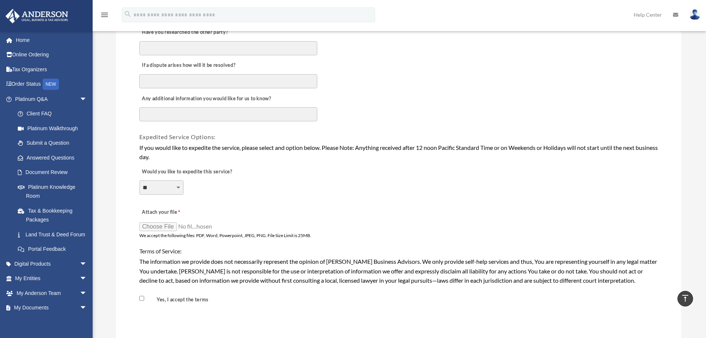  Describe the element at coordinates (187, 172) in the screenshot. I see `label: Would you like to expedite this service?` at that location.